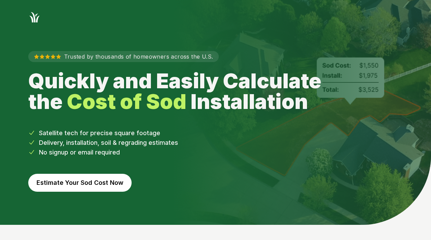 The height and width of the screenshot is (240, 431). I want to click on li: Delivery, installation, soil & regrading, so click(216, 143).